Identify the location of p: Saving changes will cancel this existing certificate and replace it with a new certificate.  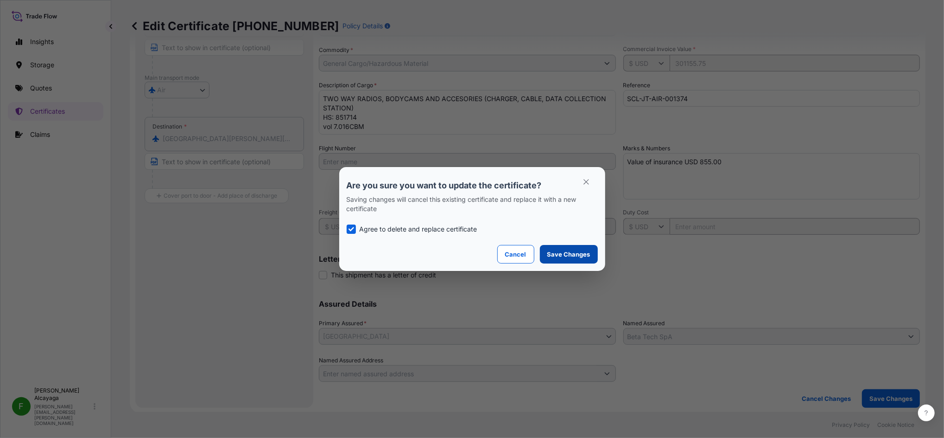
(472, 204).